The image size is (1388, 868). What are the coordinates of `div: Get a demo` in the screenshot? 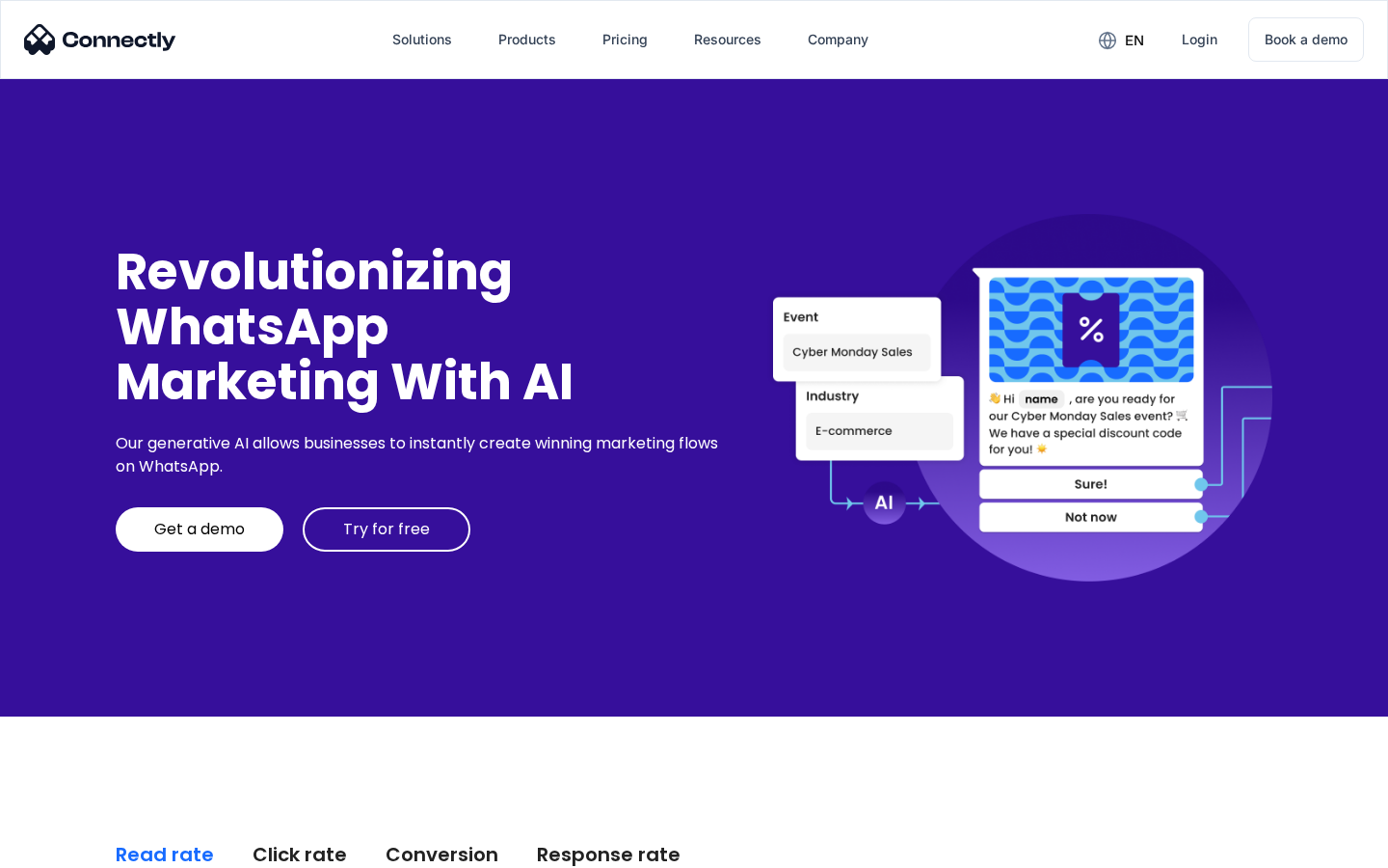 It's located at (199, 530).